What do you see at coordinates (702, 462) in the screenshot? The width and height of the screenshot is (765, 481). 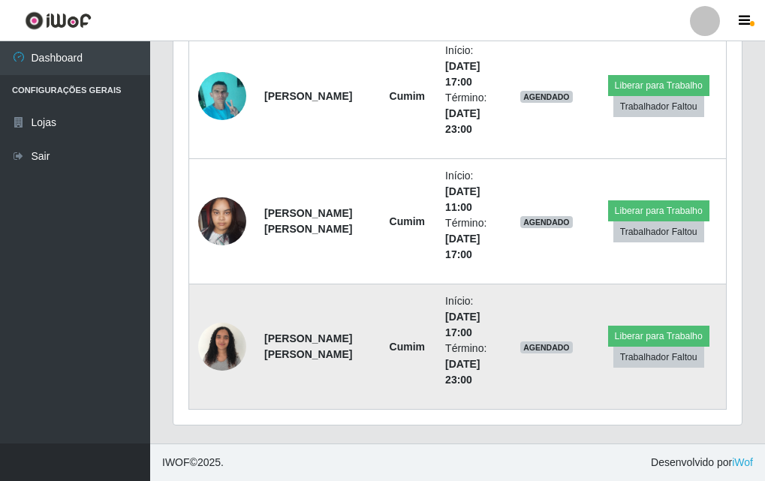 I see `span: Desenvolvido por` at bounding box center [702, 462].